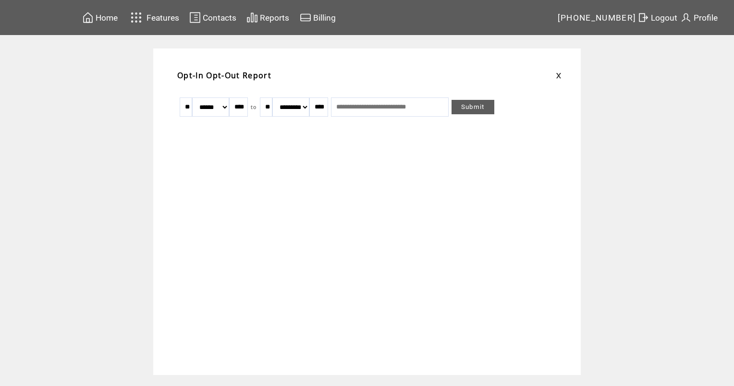  What do you see at coordinates (473, 107) in the screenshot?
I see `a: Submit` at bounding box center [473, 107].